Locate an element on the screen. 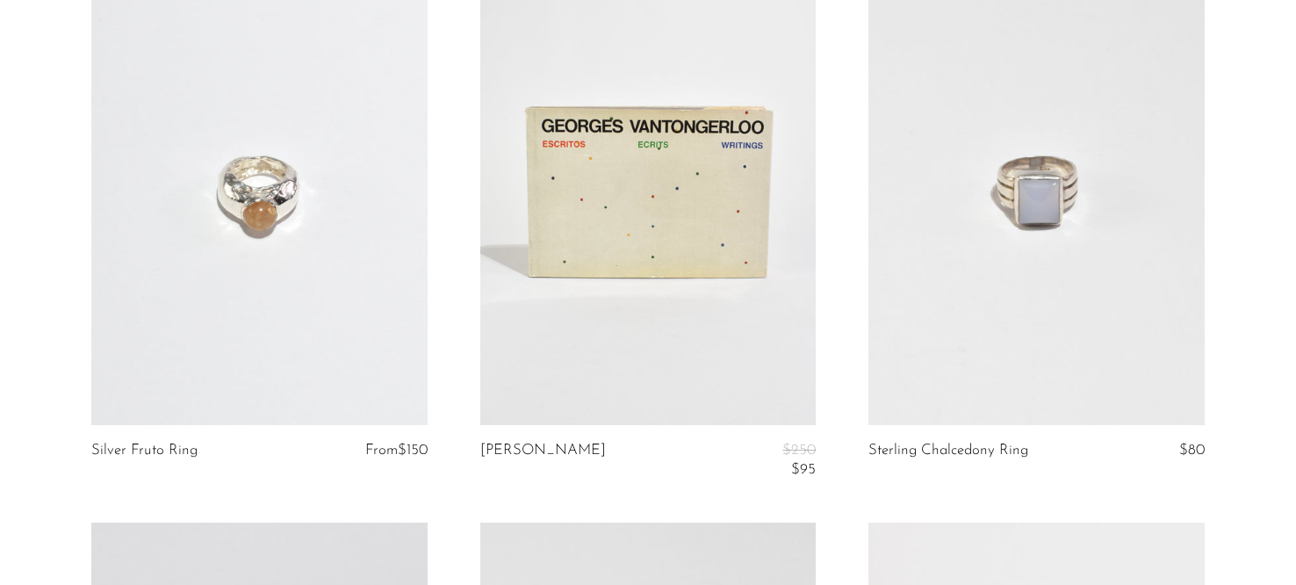 Image resolution: width=1296 pixels, height=585 pixels. a: Sterling Chalcedony Ring is located at coordinates (948, 450).